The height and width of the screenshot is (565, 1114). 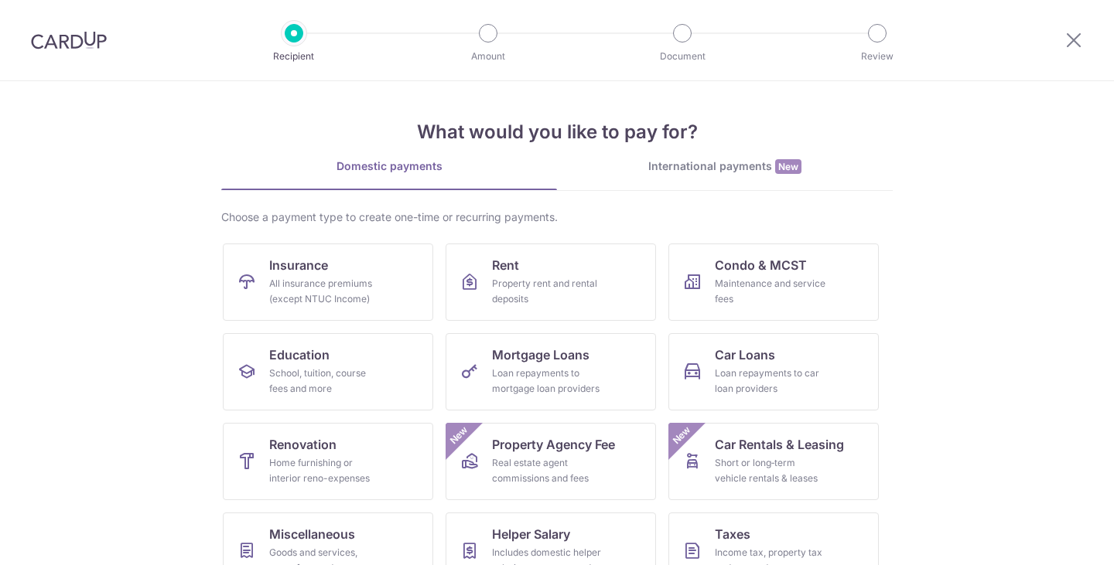 What do you see at coordinates (548, 292) in the screenshot?
I see `div: Property rent and rental deposits` at bounding box center [548, 292].